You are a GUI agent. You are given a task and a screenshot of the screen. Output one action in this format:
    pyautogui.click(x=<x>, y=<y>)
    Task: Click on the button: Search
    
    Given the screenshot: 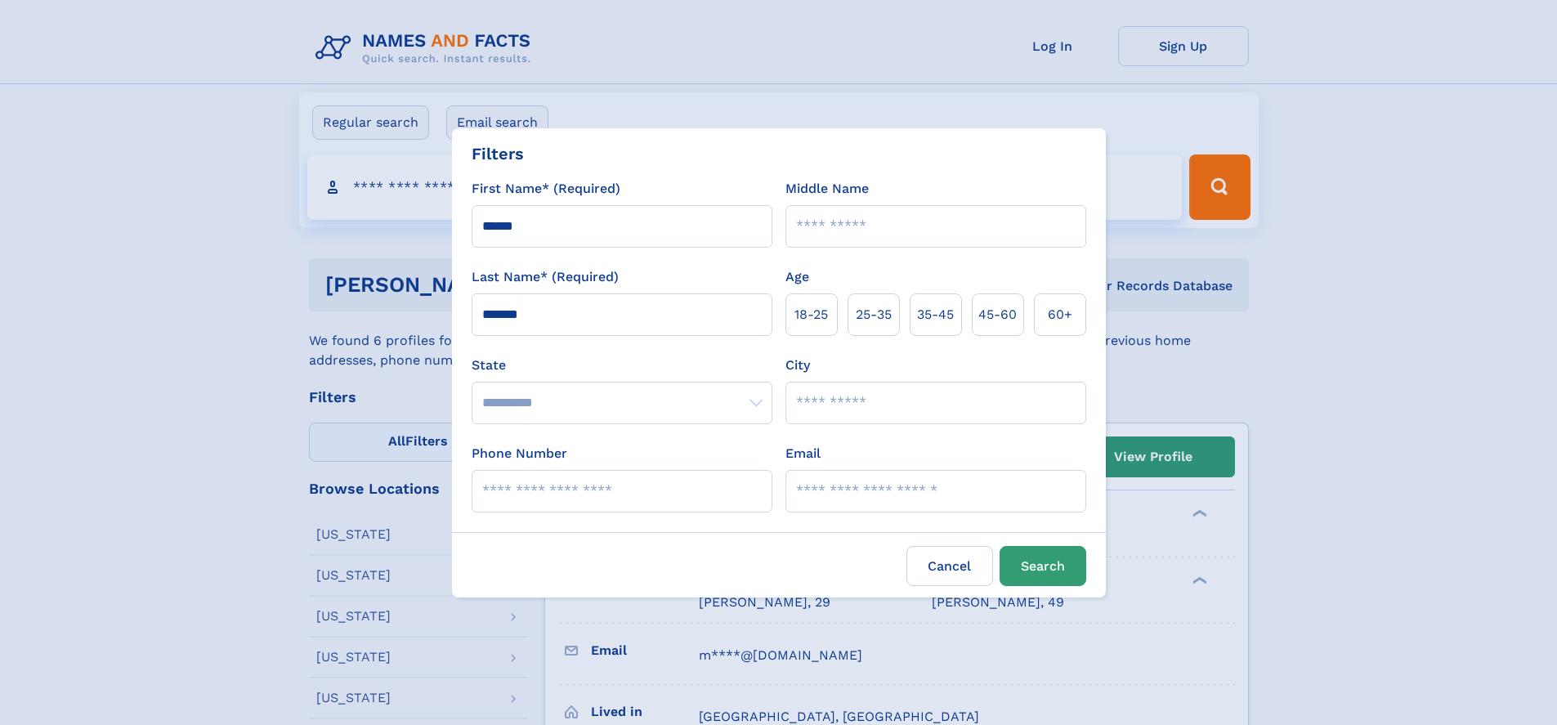 What is the action you would take?
    pyautogui.click(x=1043, y=566)
    